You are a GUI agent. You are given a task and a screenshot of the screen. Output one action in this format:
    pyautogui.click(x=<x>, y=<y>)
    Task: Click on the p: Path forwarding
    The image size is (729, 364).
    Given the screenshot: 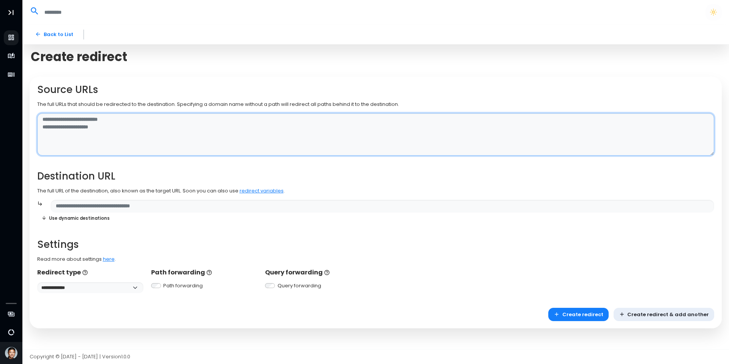 What is the action you would take?
    pyautogui.click(x=204, y=273)
    